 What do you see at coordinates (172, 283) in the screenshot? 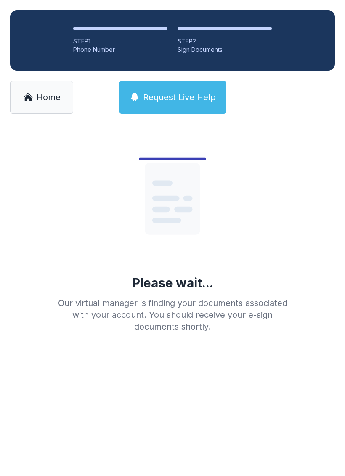
I see `div: Please wait...` at bounding box center [172, 283].